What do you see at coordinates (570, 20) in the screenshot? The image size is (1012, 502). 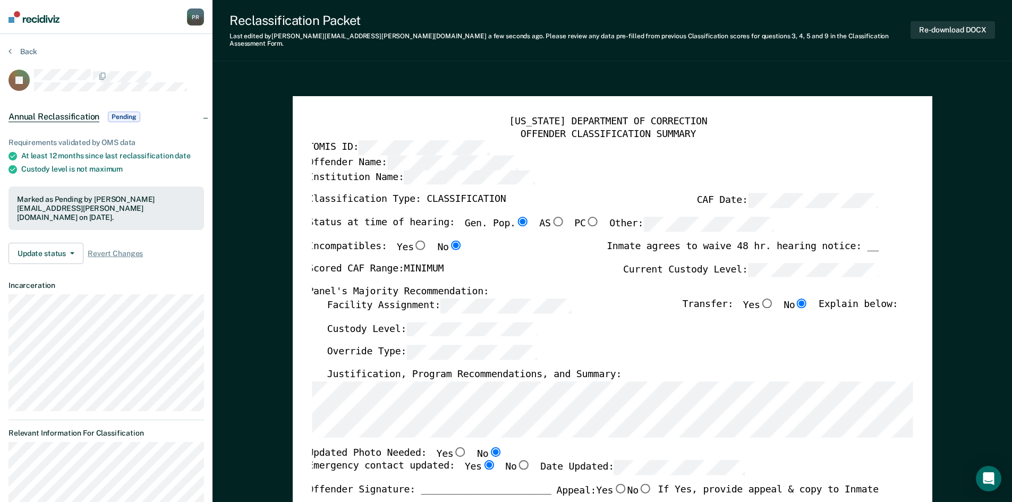 I see `div: Reclassification Packet` at bounding box center [570, 20].